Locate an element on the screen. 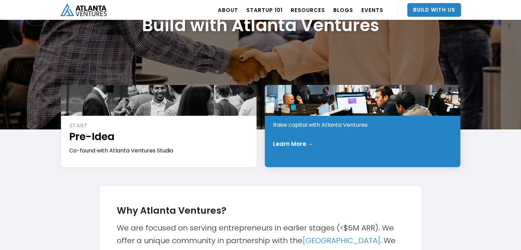 The image size is (521, 250). a: Build With Us is located at coordinates (434, 10).